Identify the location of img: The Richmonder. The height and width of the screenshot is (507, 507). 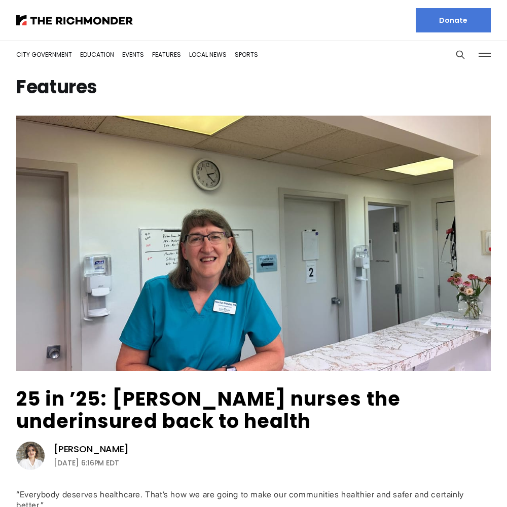
(75, 20).